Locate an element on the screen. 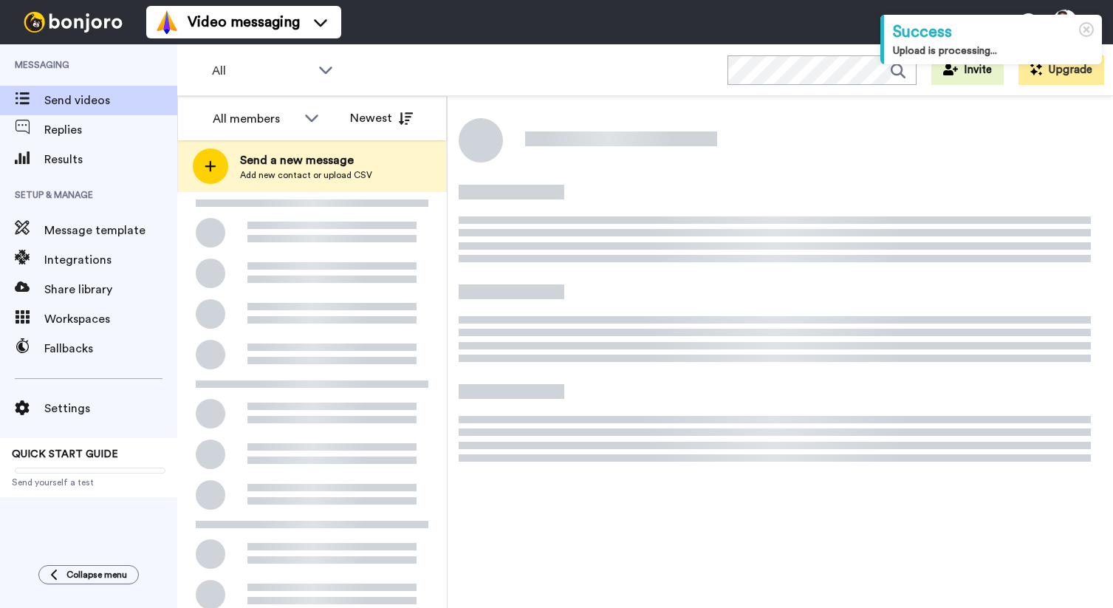 Image resolution: width=1113 pixels, height=608 pixels. button: Invite is located at coordinates (968, 70).